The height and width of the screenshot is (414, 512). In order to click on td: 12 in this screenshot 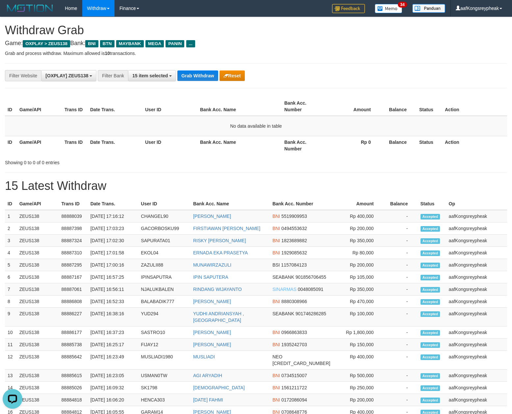, I will do `click(11, 360)`.